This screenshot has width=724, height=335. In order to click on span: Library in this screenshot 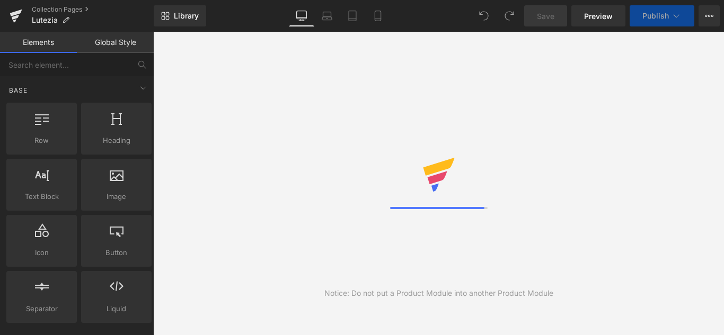, I will do `click(186, 16)`.